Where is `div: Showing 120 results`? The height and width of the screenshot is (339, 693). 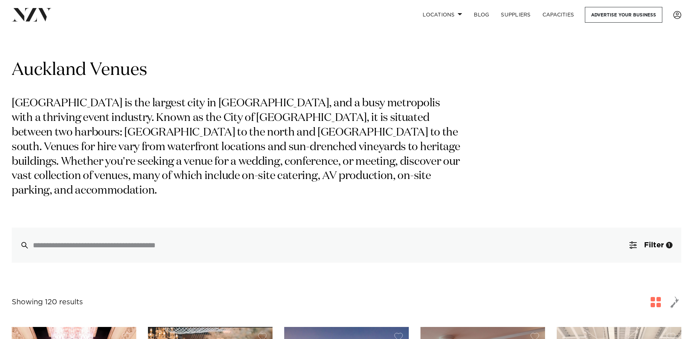
div: Showing 120 results is located at coordinates (47, 302).